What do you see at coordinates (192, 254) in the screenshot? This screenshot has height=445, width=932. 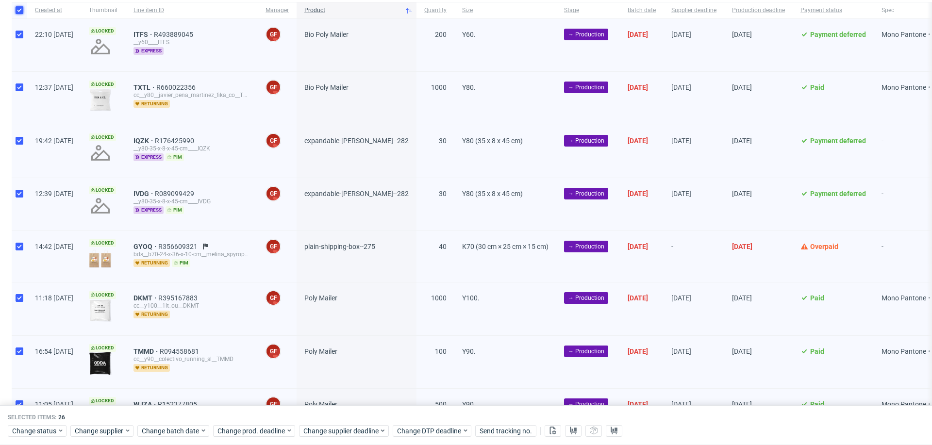 I see `div: bds__b70-24-x-36-x-10-cm__melina_spyropoulou__GYOQ` at bounding box center [192, 254].